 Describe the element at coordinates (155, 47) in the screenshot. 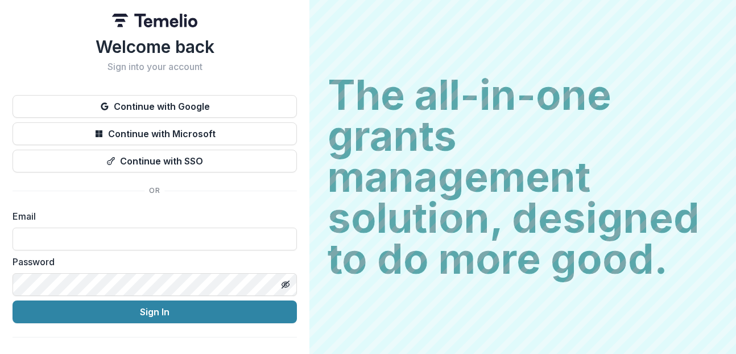

I see `h1: Welcome back` at that location.